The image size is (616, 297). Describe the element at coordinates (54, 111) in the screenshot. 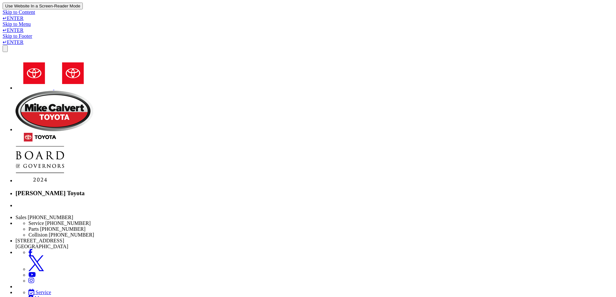

I see `img: Mike Calvert Toyota` at that location.